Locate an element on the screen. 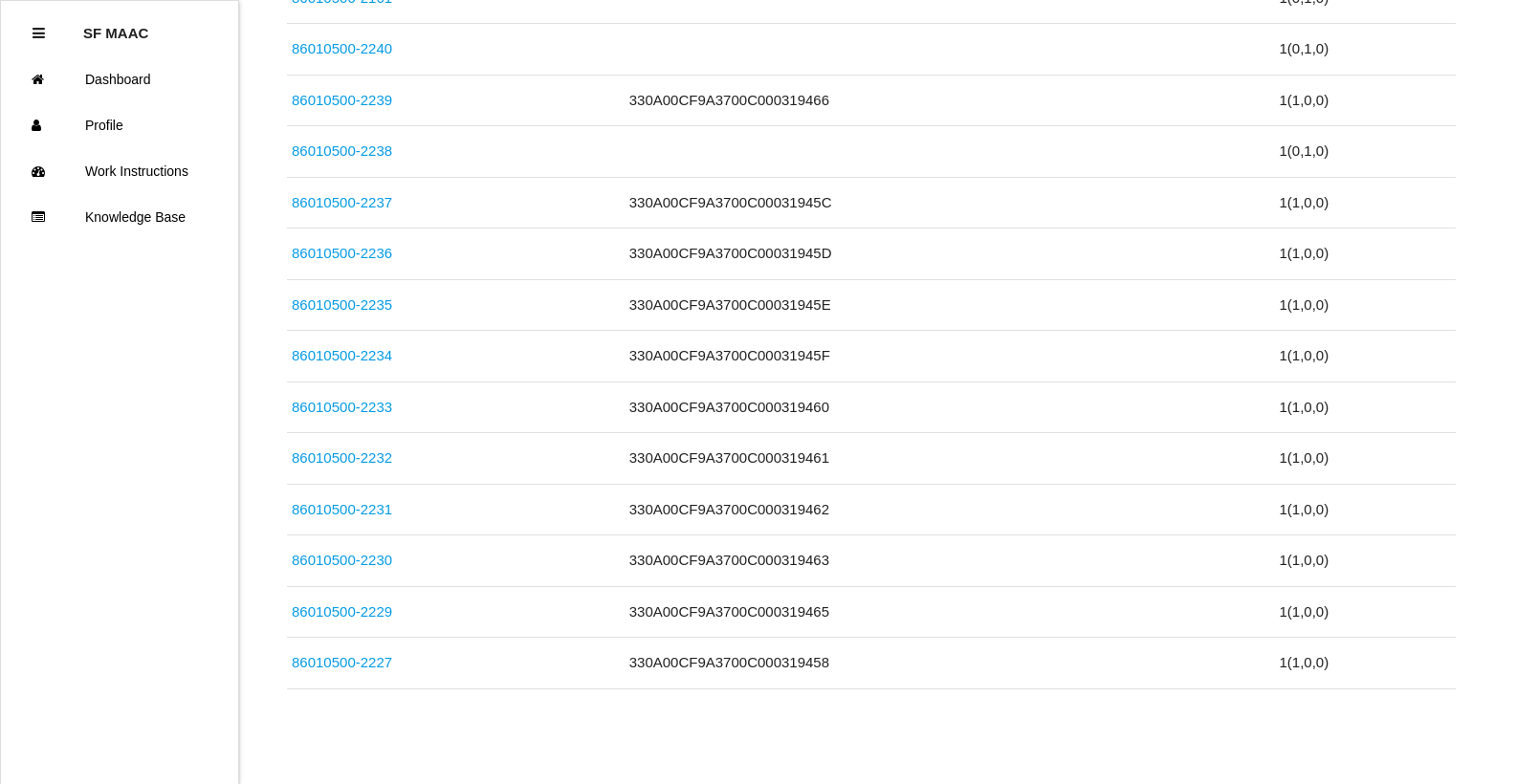 Image resolution: width=1516 pixels, height=784 pixels. td: 330A00CF9A3700C000319465 is located at coordinates (950, 612).